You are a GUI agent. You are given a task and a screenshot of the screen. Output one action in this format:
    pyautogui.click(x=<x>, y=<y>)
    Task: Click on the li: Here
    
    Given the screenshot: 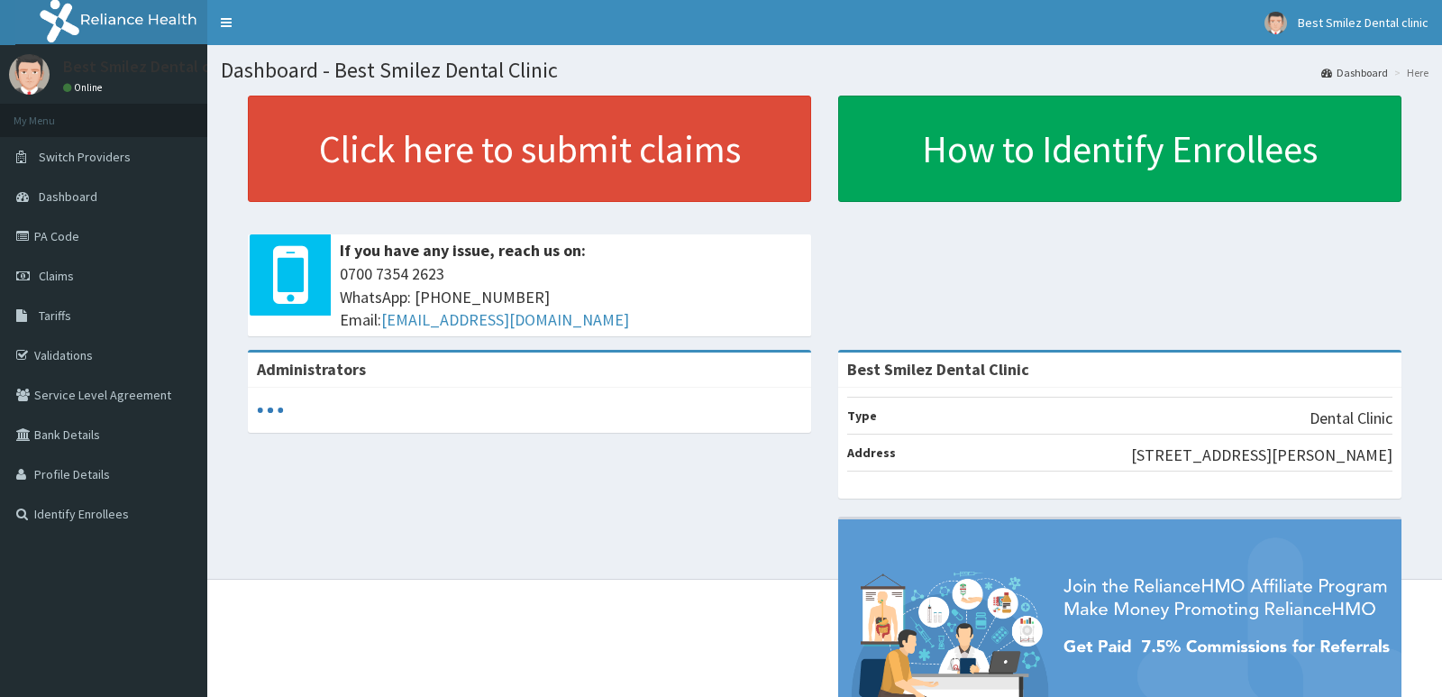 What is the action you would take?
    pyautogui.click(x=1409, y=72)
    